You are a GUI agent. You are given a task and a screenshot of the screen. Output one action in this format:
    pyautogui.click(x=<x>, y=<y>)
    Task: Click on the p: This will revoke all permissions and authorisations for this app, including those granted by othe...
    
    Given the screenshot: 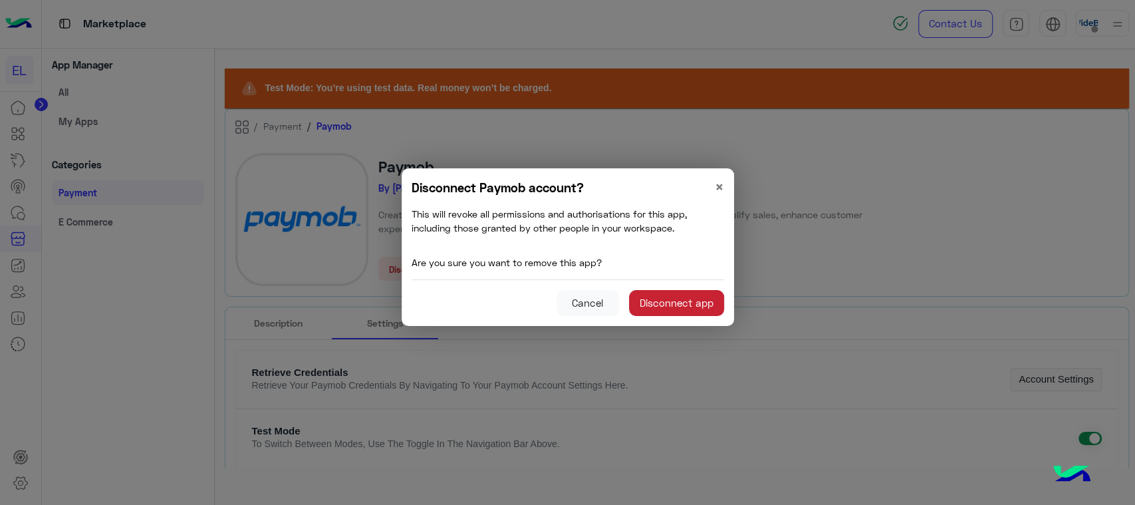 What is the action you would take?
    pyautogui.click(x=568, y=221)
    